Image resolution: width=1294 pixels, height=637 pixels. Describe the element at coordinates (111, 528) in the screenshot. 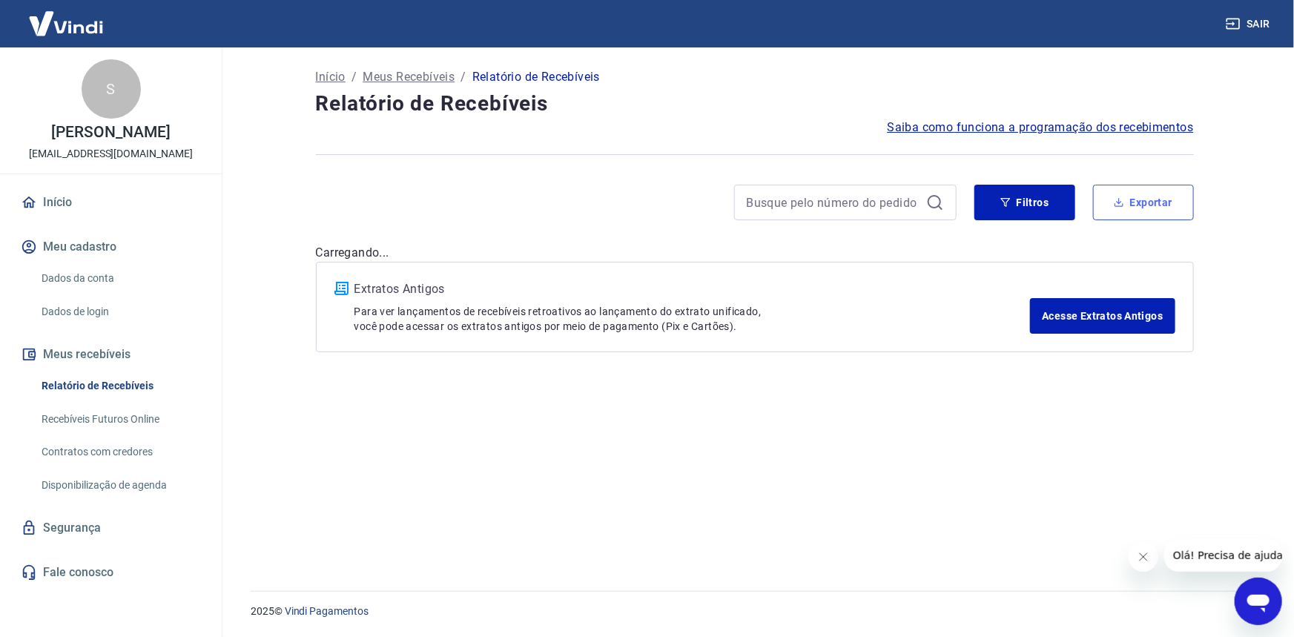

I see `a: Segurança` at that location.